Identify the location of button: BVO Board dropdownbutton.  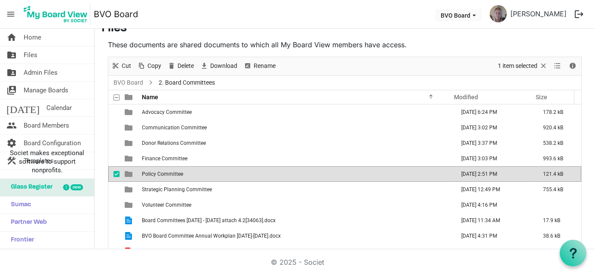
(458, 15).